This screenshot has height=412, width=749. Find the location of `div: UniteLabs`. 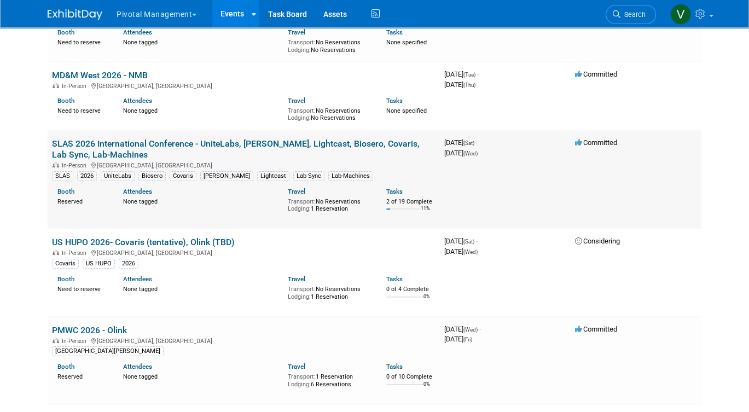

div: UniteLabs is located at coordinates (118, 176).